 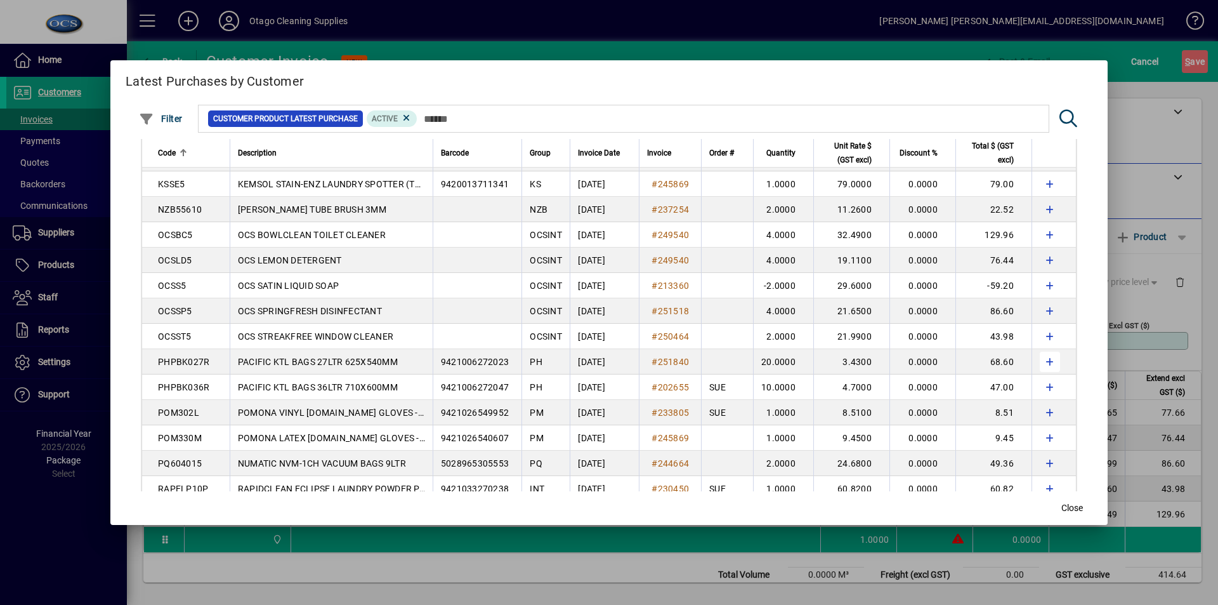 I want to click on span: OCSLD5, so click(x=175, y=260).